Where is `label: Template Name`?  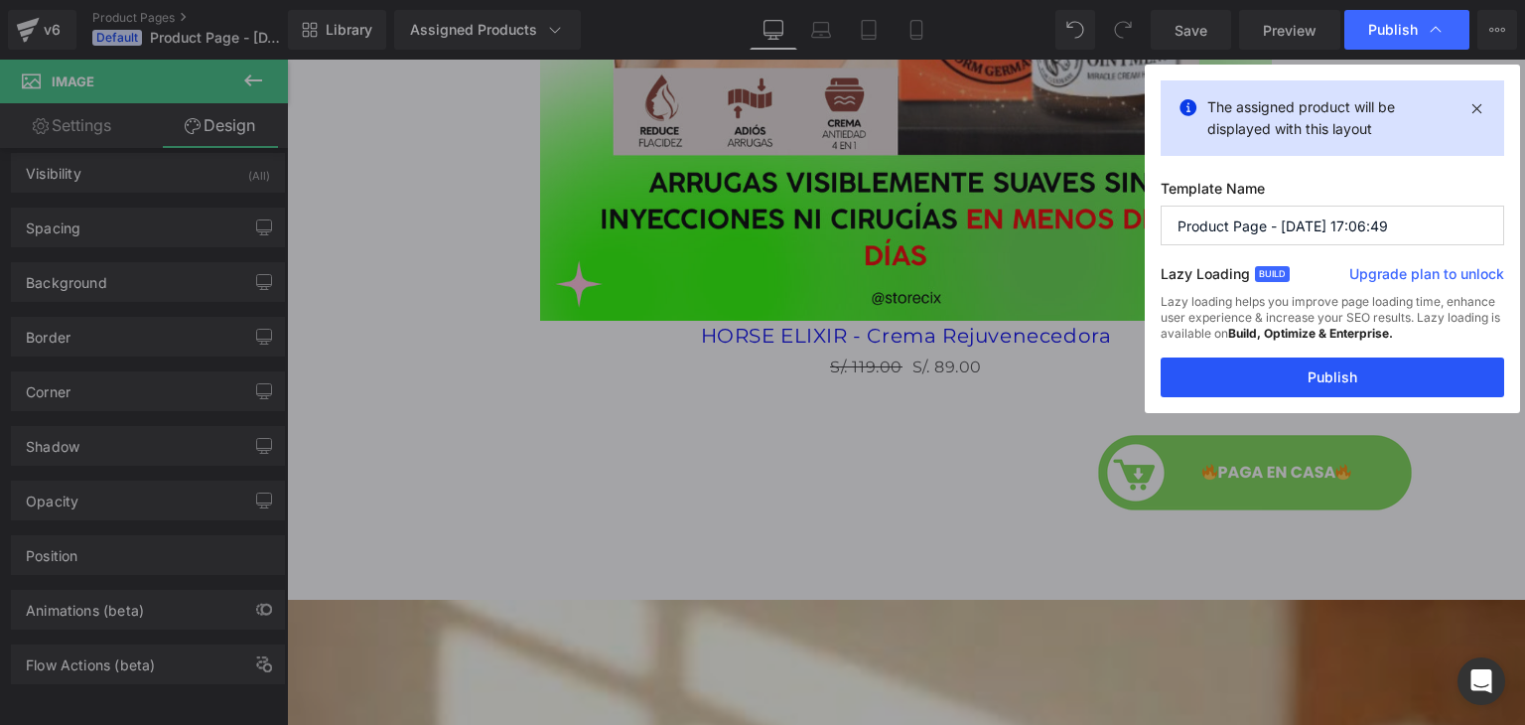
label: Template Name is located at coordinates (1332, 193).